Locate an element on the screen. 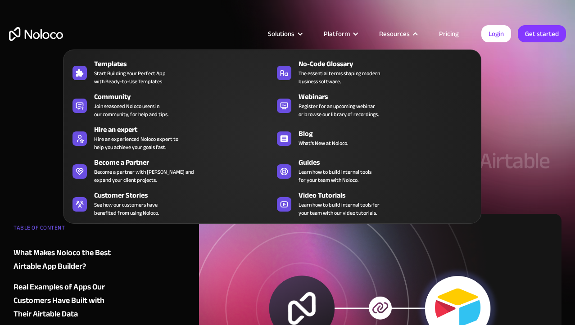 Image resolution: width=575 pixels, height=325 pixels. div: Templates is located at coordinates (185, 64).